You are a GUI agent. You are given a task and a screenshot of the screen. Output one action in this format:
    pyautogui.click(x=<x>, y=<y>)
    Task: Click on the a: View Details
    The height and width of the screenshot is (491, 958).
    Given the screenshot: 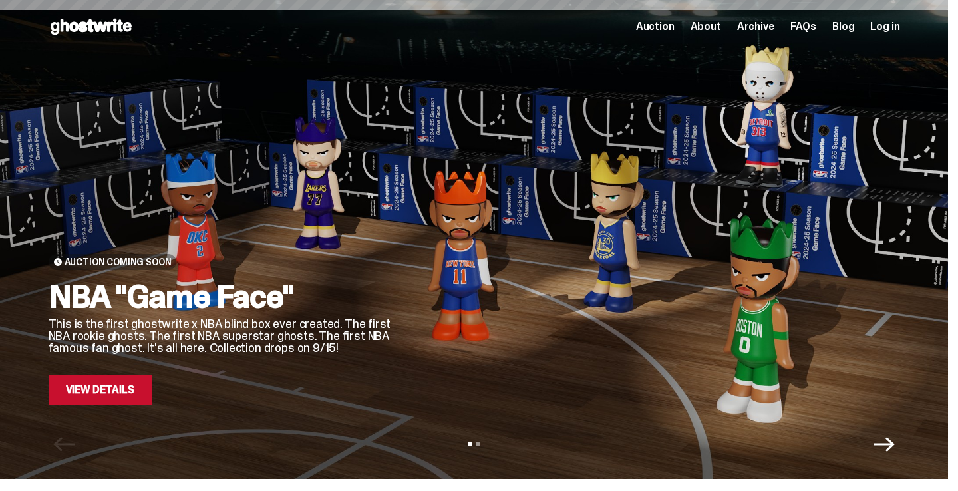 What is the action you would take?
    pyautogui.click(x=100, y=390)
    